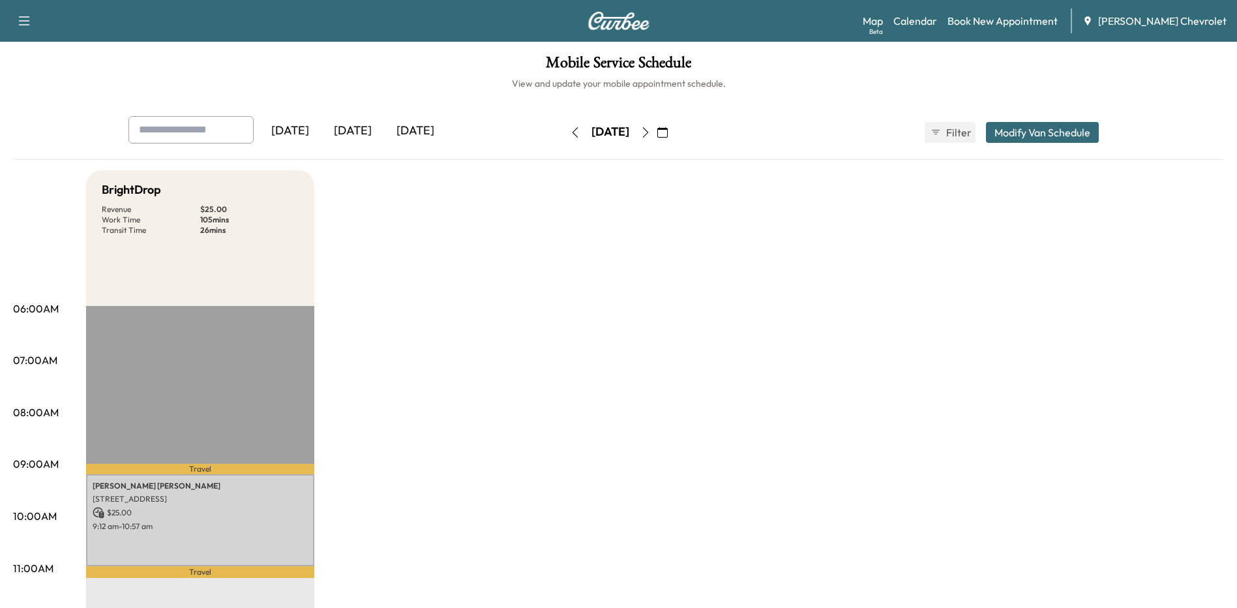  I want to click on div: Beta, so click(876, 31).